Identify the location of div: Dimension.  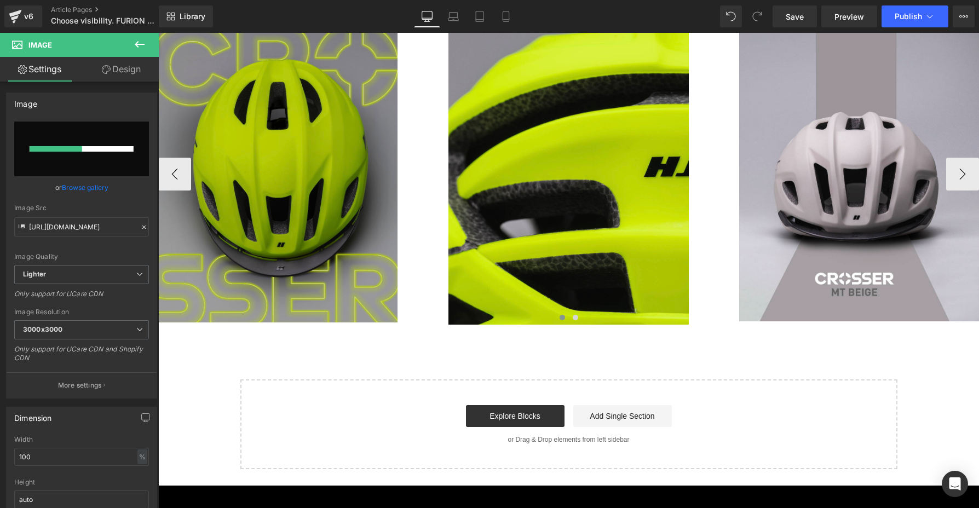
(33, 415).